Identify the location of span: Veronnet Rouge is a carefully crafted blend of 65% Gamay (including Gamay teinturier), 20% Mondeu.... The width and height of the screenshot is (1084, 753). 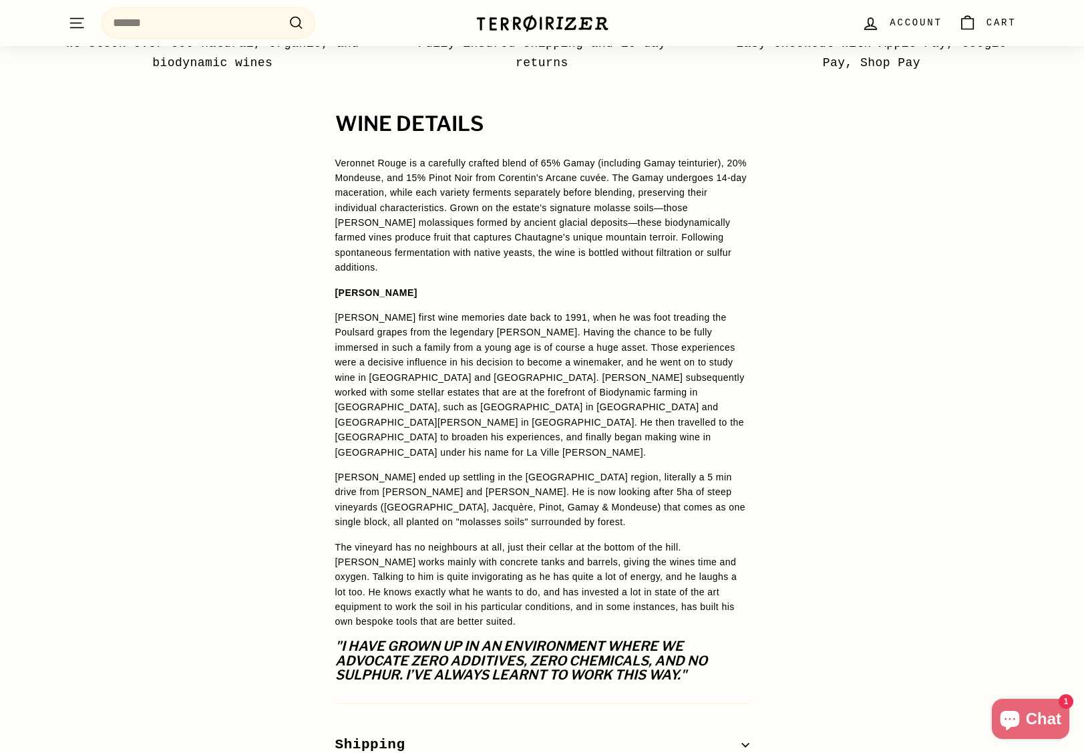
(541, 215).